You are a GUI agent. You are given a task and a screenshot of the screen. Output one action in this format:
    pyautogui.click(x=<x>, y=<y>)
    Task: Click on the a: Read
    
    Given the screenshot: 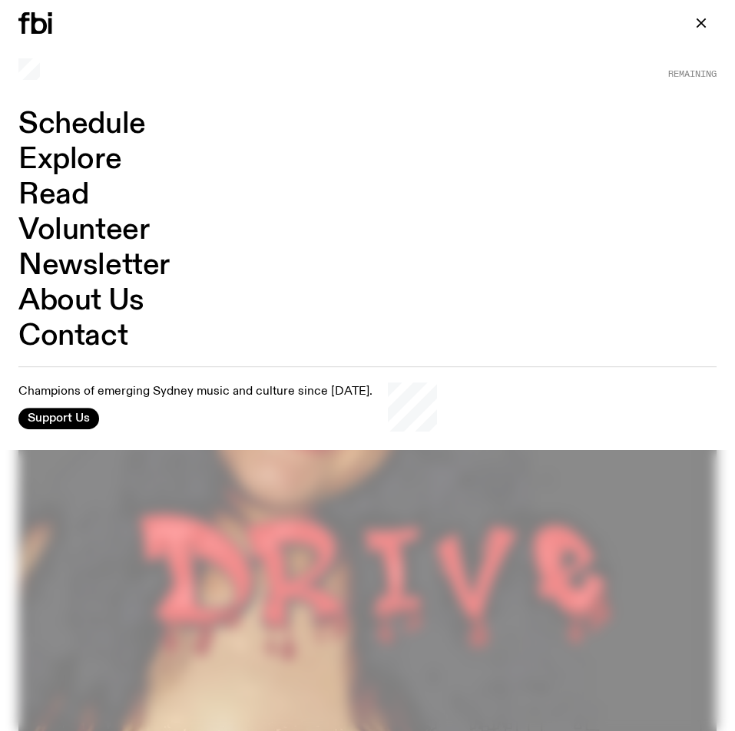 What is the action you would take?
    pyautogui.click(x=53, y=195)
    